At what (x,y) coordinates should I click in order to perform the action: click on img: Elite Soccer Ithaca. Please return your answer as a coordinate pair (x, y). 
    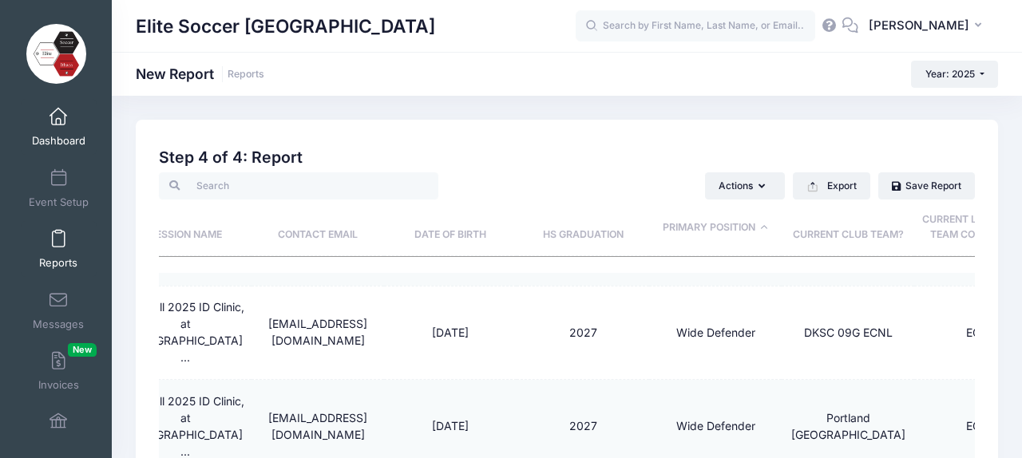
    Looking at the image, I should click on (56, 54).